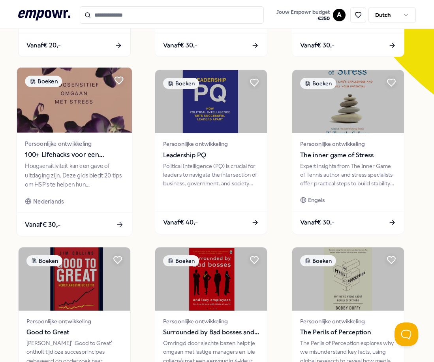 This screenshot has height=362, width=434. What do you see at coordinates (211, 155) in the screenshot?
I see `span: Leadership PQ` at bounding box center [211, 155].